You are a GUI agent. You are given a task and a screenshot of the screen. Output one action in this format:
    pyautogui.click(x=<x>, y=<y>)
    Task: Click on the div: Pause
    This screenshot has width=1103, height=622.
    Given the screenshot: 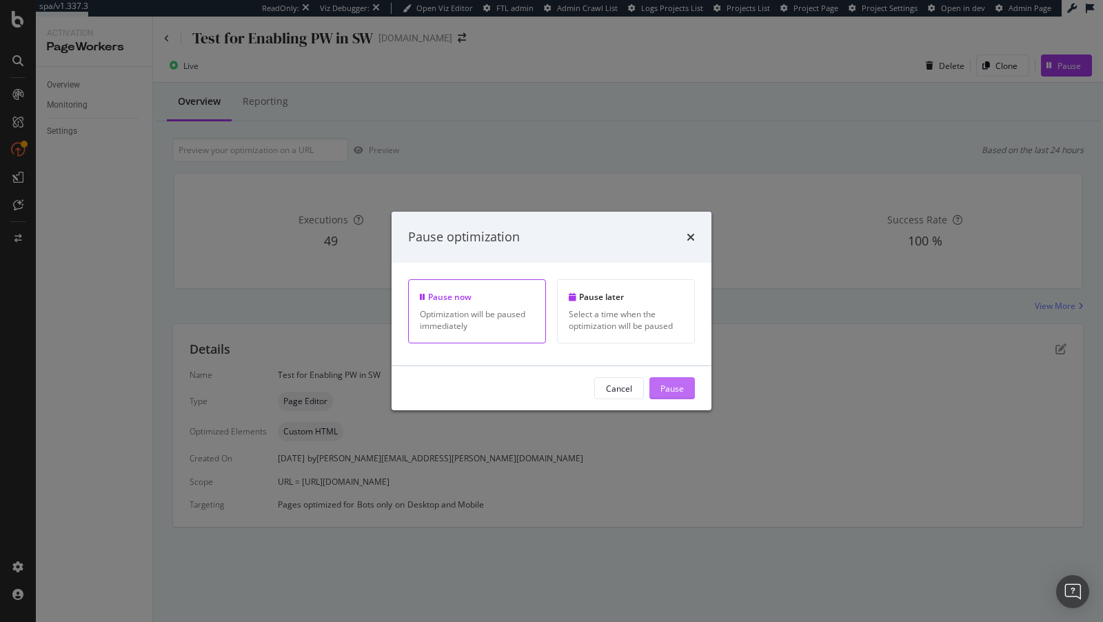 What is the action you would take?
    pyautogui.click(x=672, y=387)
    